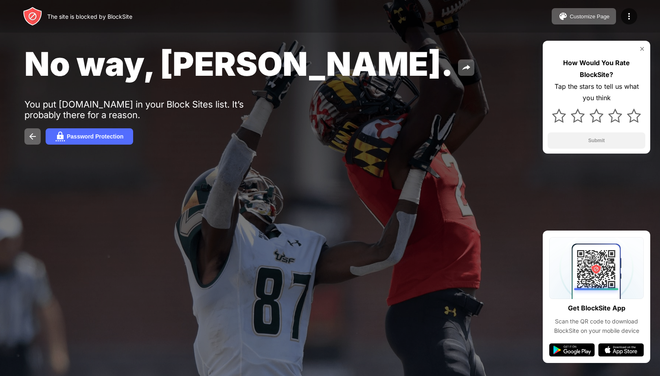 The image size is (660, 376). I want to click on img: app-store.svg, so click(621, 350).